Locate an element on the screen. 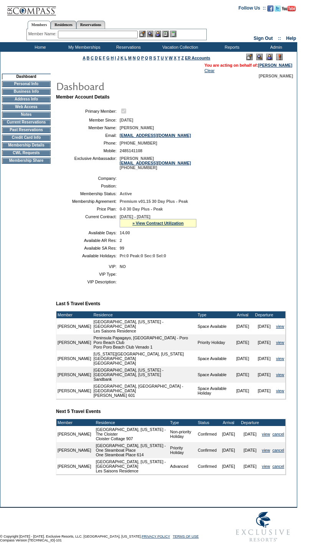 The height and width of the screenshot is (556, 326). b: Next 5 Travel Events is located at coordinates (78, 411).